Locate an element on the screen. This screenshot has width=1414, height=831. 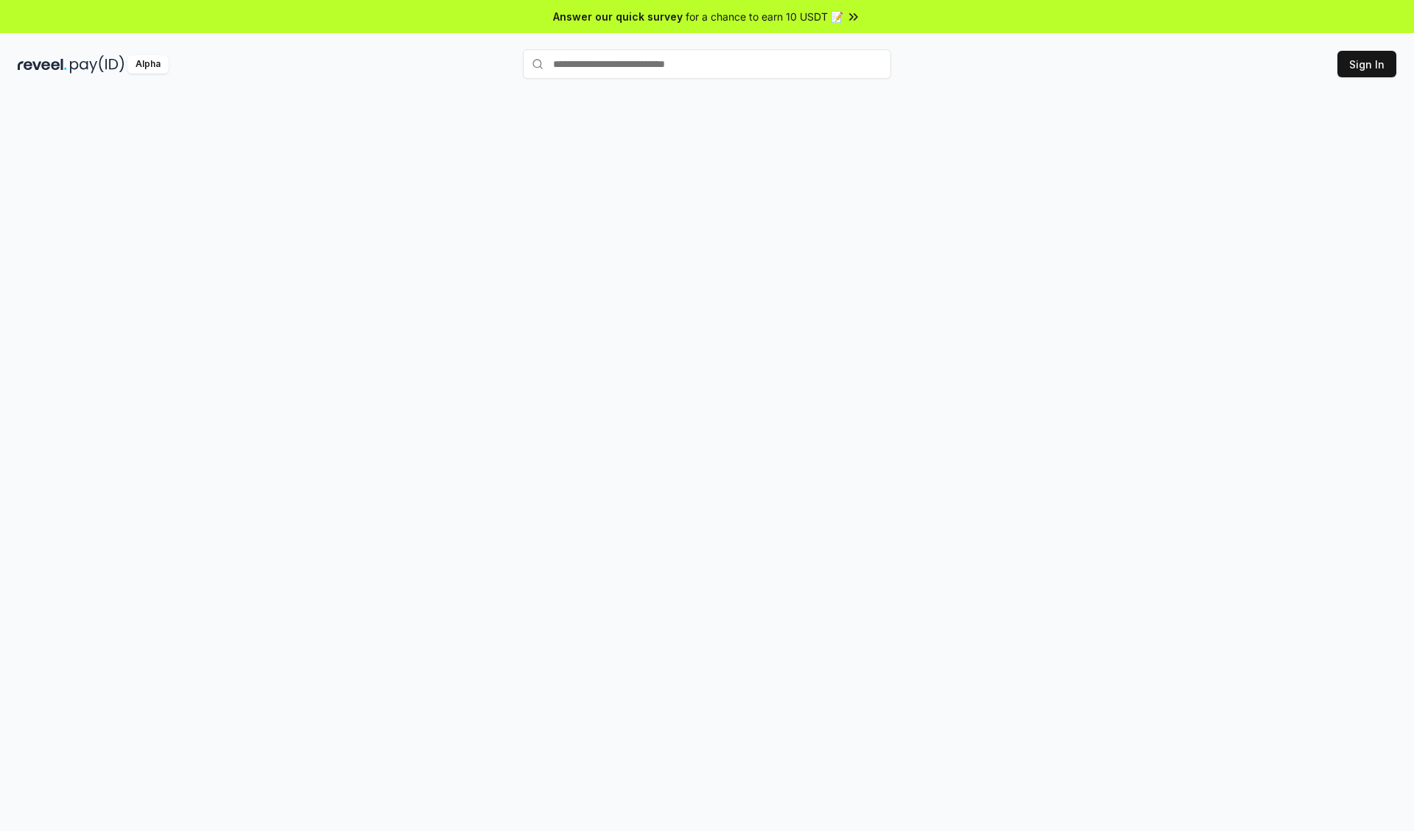
button: Sign In is located at coordinates (1367, 64).